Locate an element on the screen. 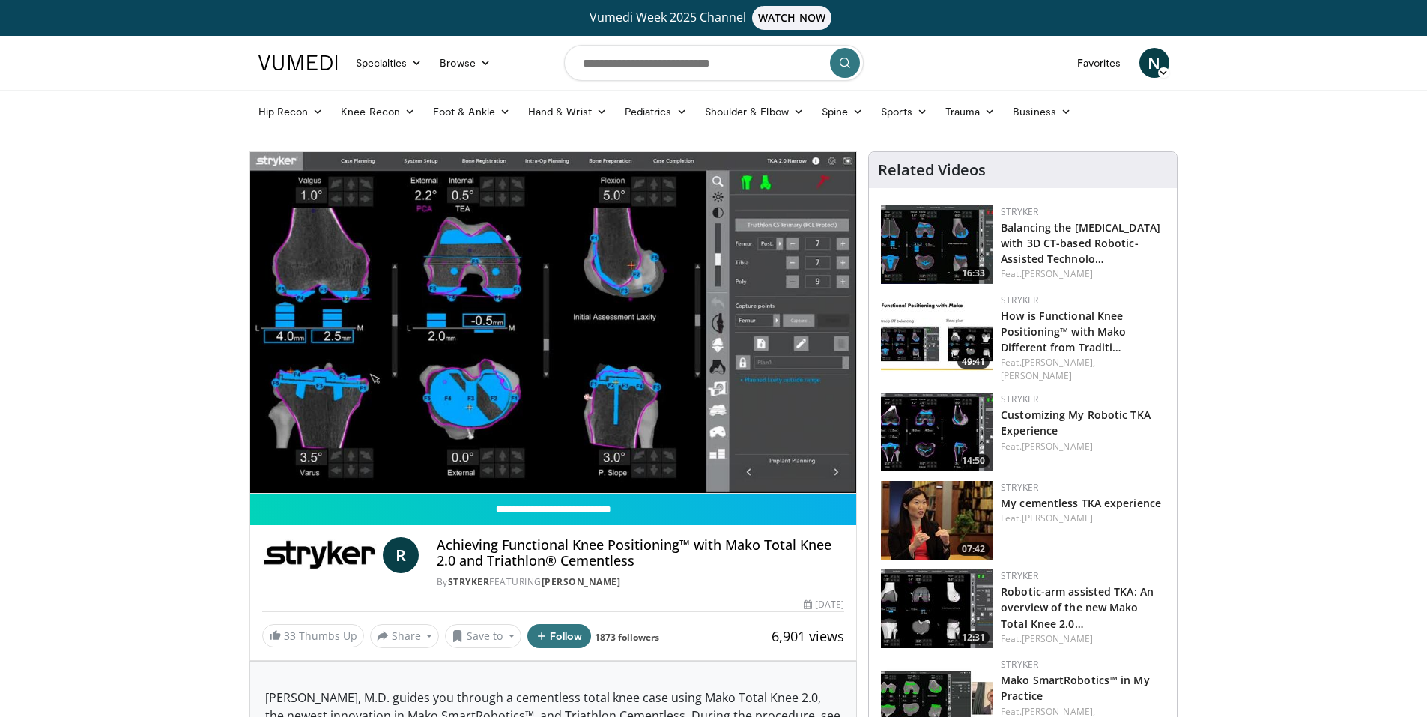  a: Pediatrics is located at coordinates (655, 112).